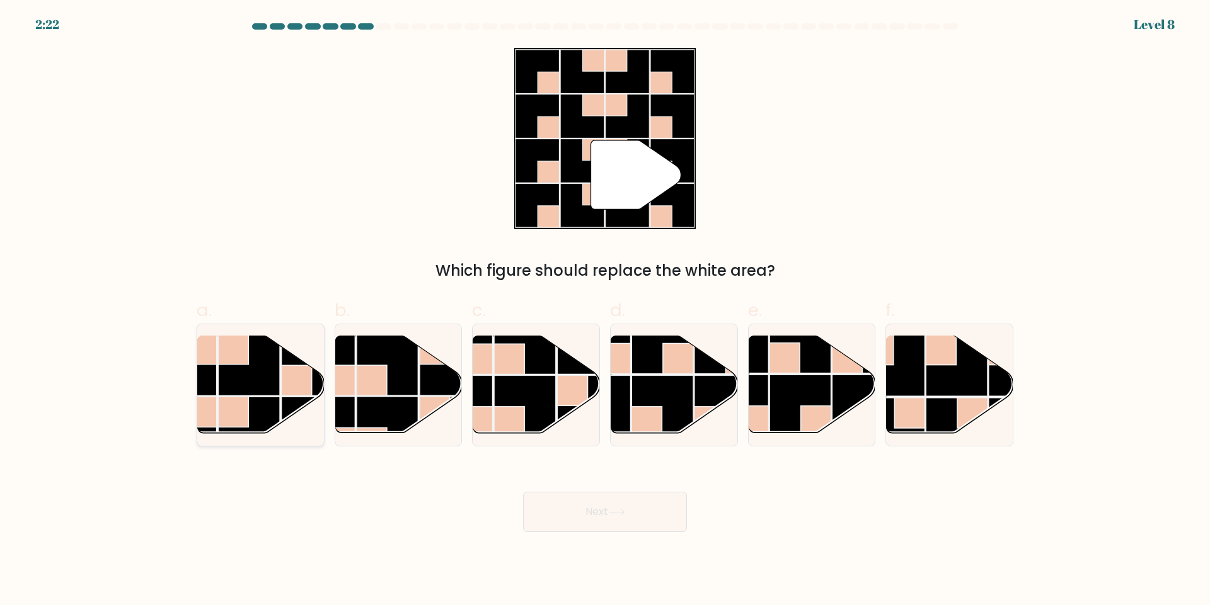  What do you see at coordinates (204, 310) in the screenshot?
I see `span: a.` at bounding box center [204, 310].